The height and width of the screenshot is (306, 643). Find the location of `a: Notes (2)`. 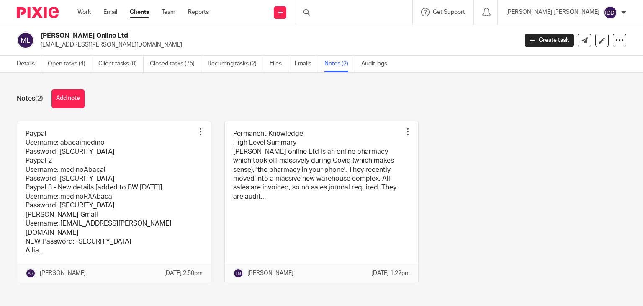

a: Notes (2) is located at coordinates (339, 64).